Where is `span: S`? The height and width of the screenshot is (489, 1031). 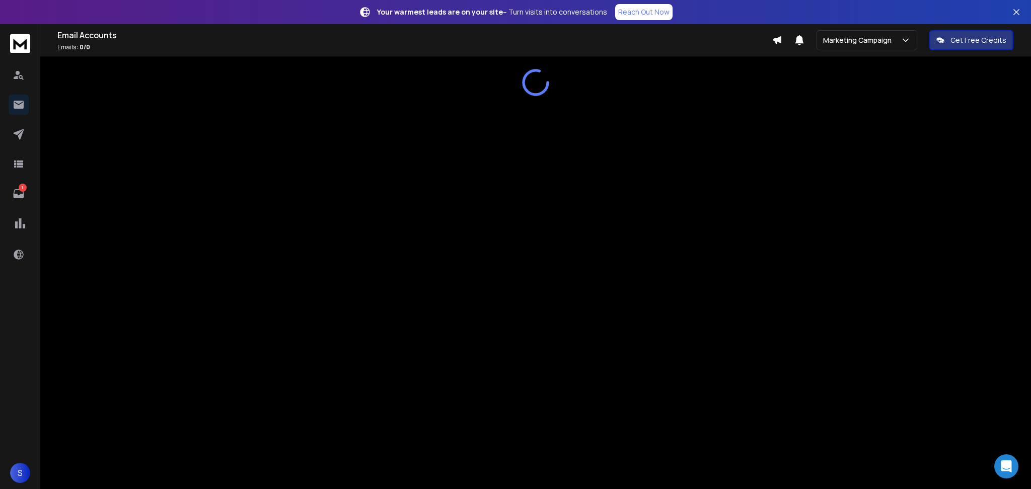
span: S is located at coordinates (20, 473).